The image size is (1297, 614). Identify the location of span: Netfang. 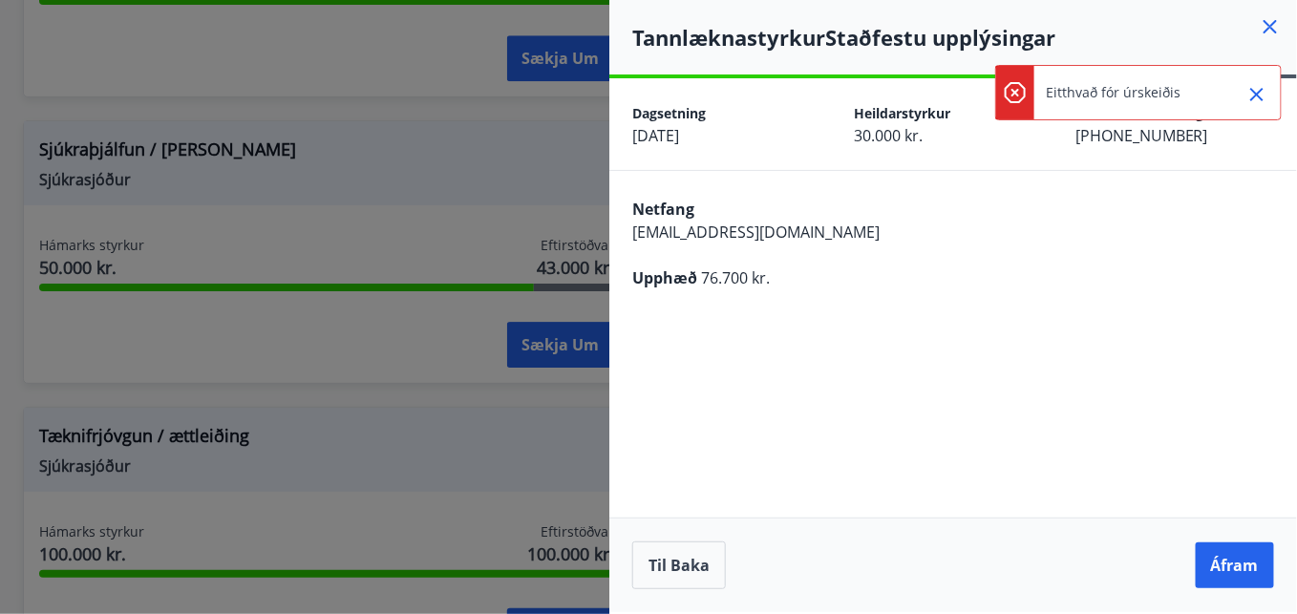
(663, 209).